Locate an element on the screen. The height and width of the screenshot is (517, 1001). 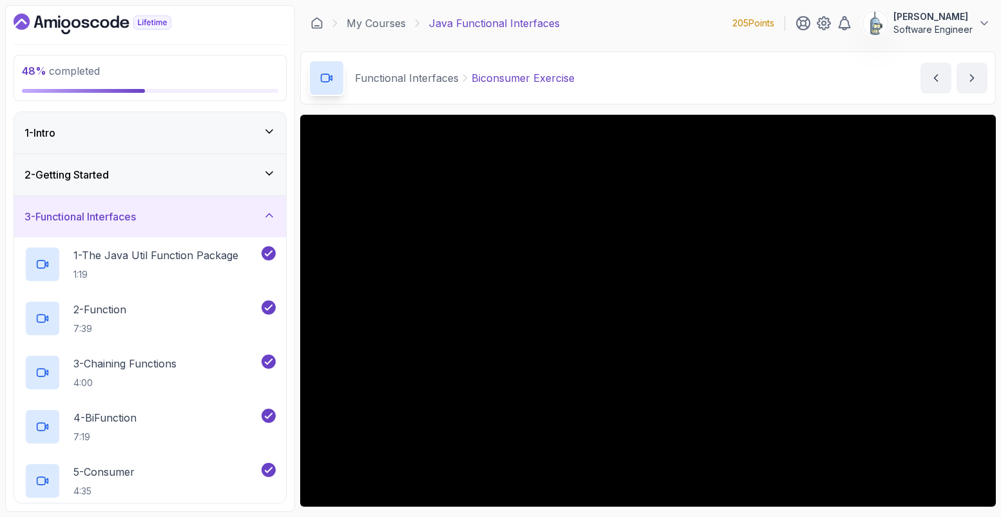
p: 1:19 is located at coordinates (156, 274).